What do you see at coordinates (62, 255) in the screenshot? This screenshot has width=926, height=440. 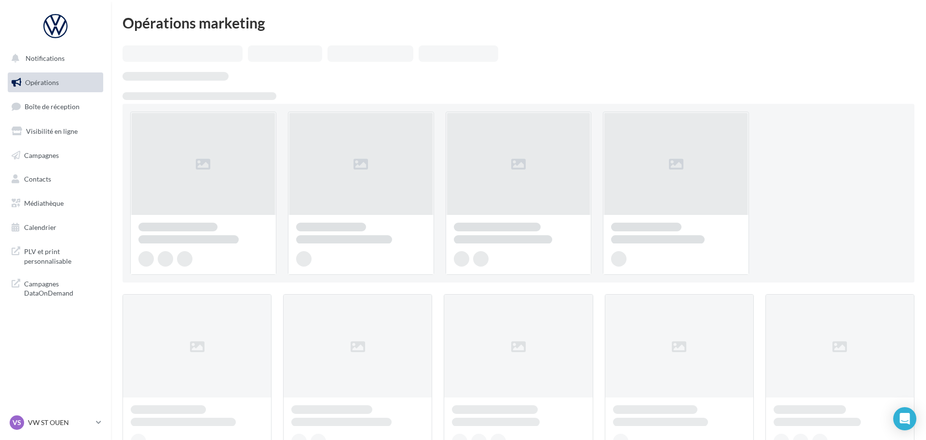 I see `span: PLV et print personnalisable` at bounding box center [62, 255].